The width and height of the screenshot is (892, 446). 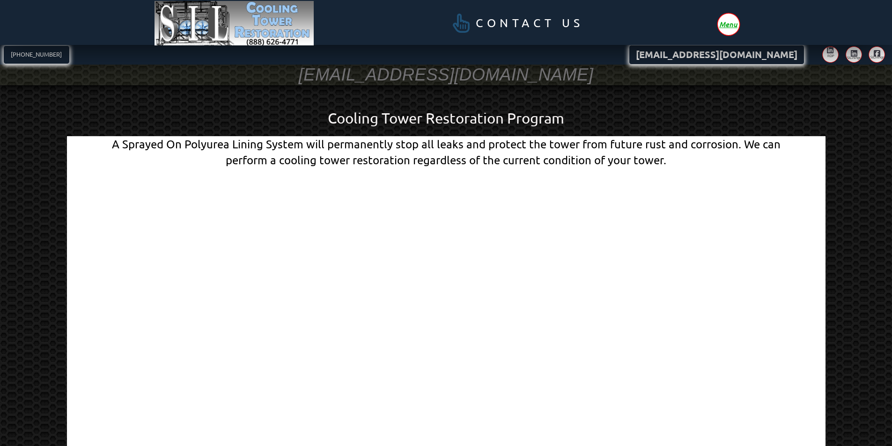 What do you see at coordinates (446, 118) in the screenshot?
I see `h1: Cooling Tower Restoration Program` at bounding box center [446, 118].